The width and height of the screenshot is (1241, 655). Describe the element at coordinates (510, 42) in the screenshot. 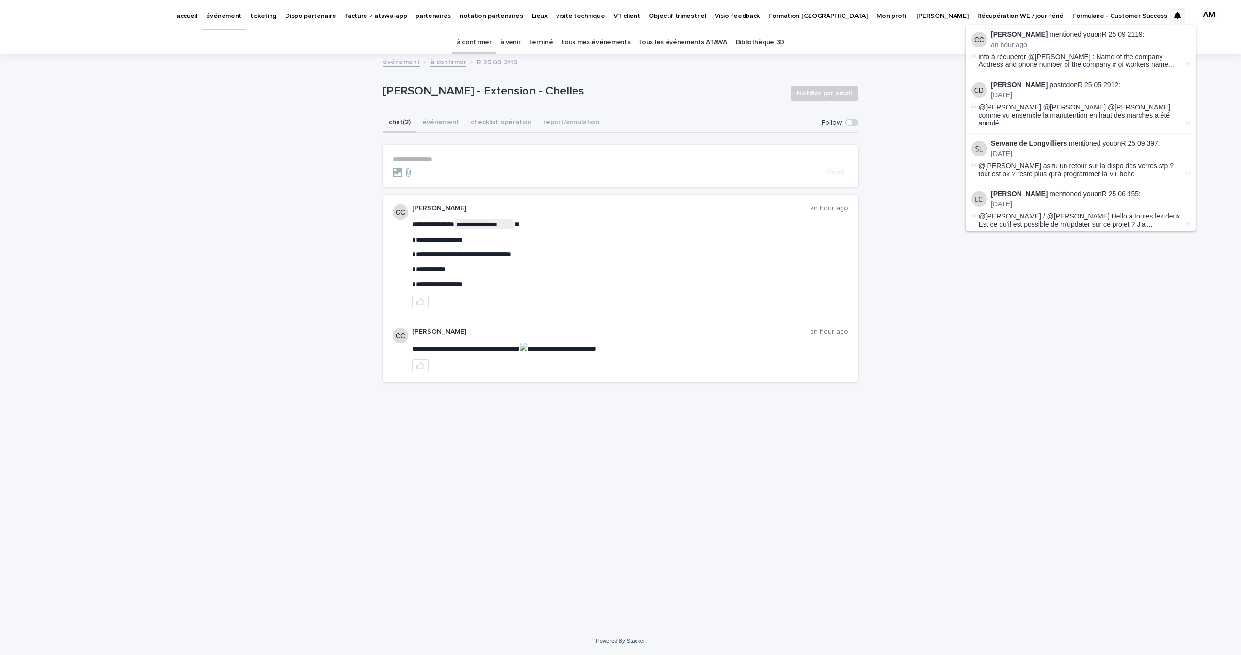

I see `a: à venir` at that location.